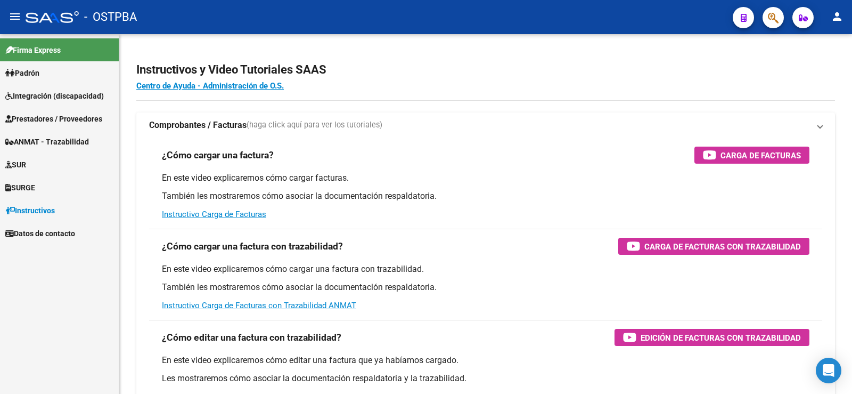  Describe the element at coordinates (259, 305) in the screenshot. I see `a: Instructivo Carga de Facturas con Trazabilidad ANMAT` at that location.